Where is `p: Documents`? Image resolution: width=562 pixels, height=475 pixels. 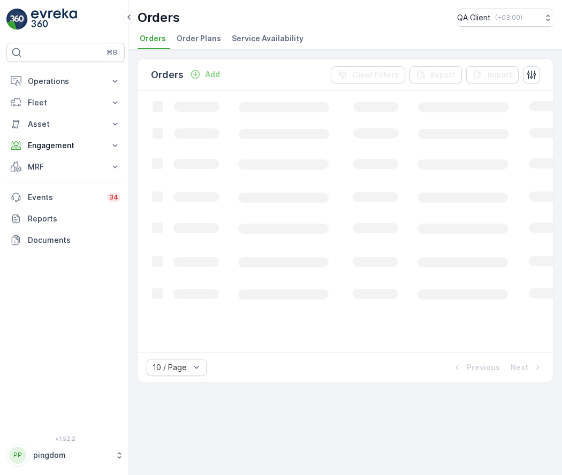
p: Documents is located at coordinates (74, 240).